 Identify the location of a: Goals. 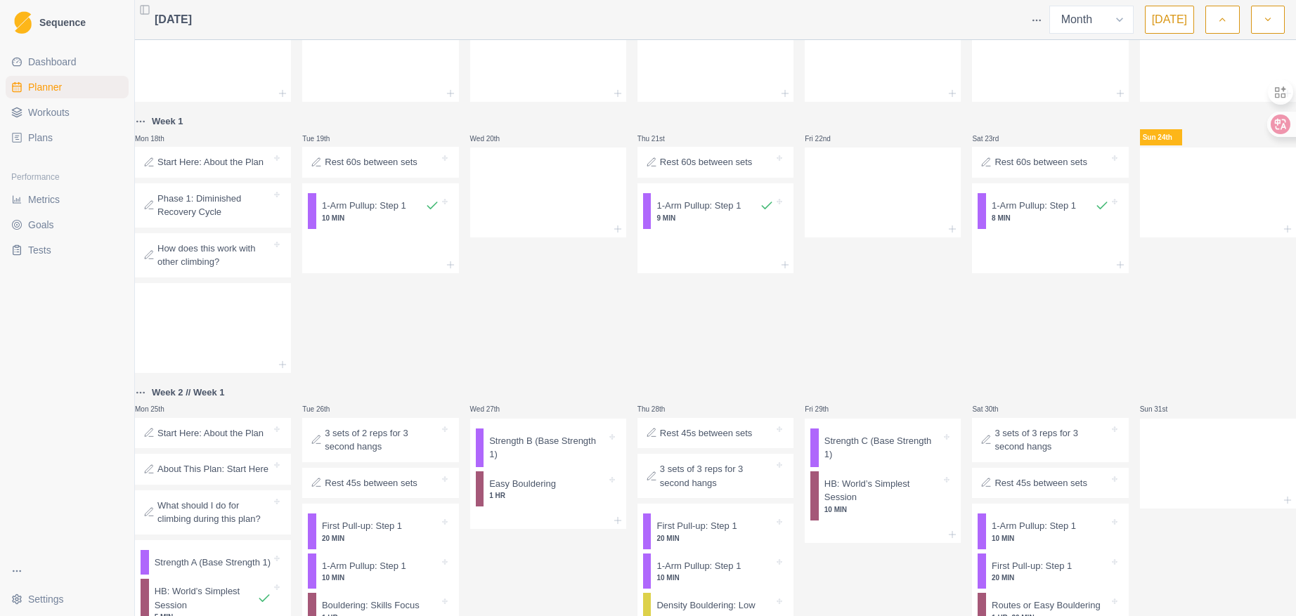
(67, 225).